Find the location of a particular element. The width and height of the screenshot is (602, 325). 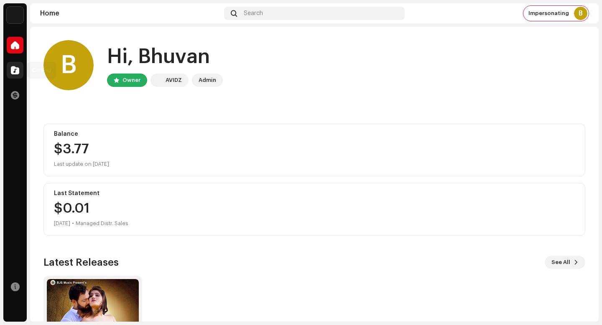

div: Admin is located at coordinates (207, 80).